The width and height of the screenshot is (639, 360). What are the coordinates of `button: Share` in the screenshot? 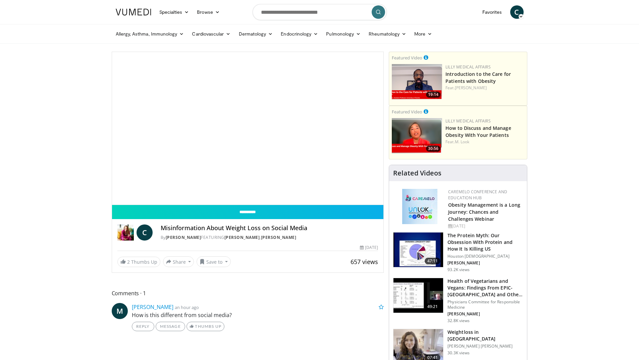 It's located at (178, 262).